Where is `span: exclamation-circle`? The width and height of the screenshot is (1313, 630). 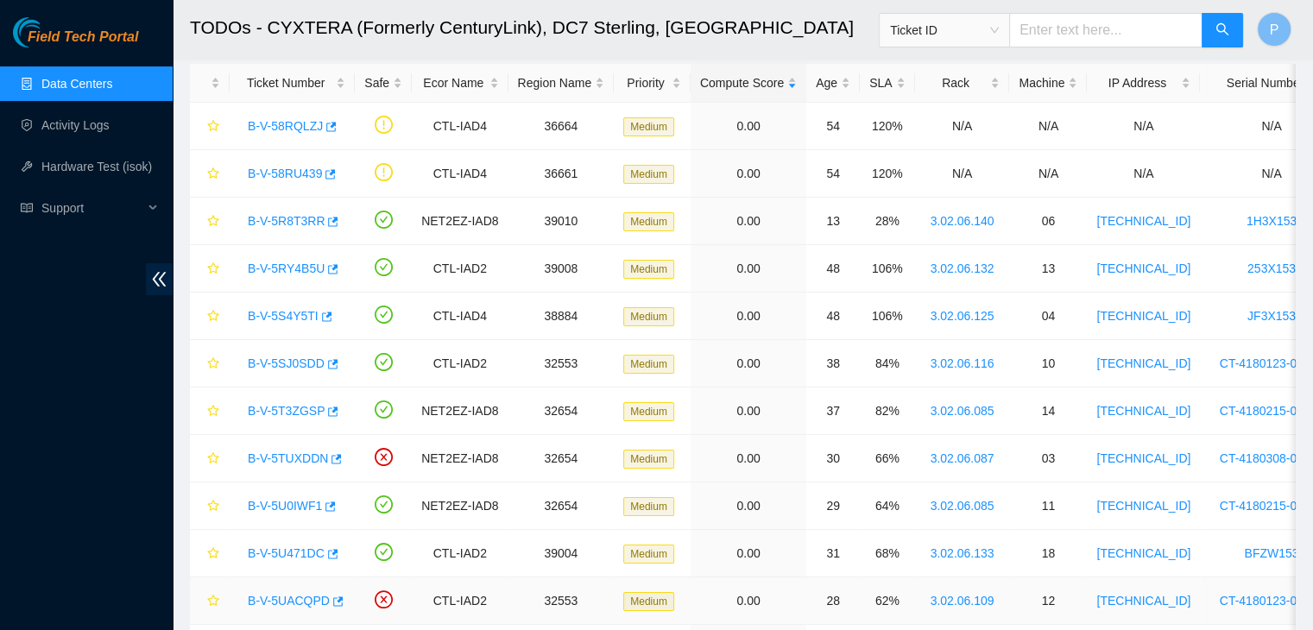 span: exclamation-circle is located at coordinates (383, 172).